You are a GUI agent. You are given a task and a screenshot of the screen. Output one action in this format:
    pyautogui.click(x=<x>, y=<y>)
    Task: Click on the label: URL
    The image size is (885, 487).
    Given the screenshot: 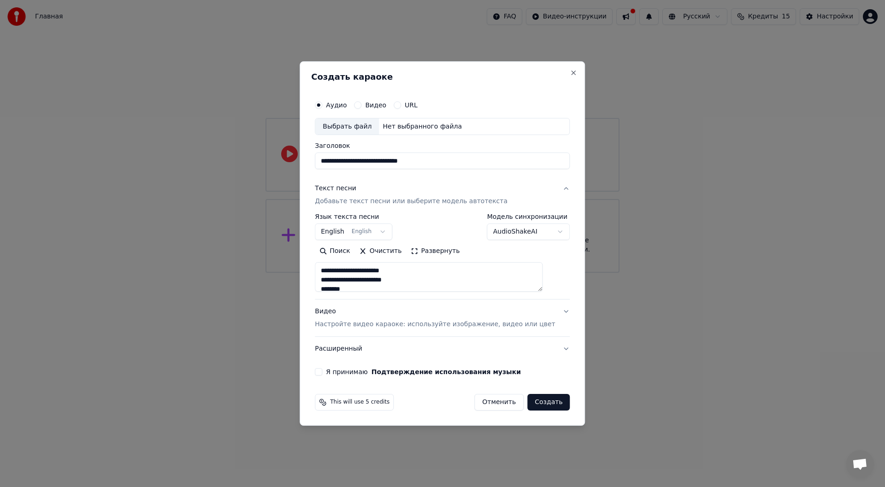 What is the action you would take?
    pyautogui.click(x=411, y=105)
    